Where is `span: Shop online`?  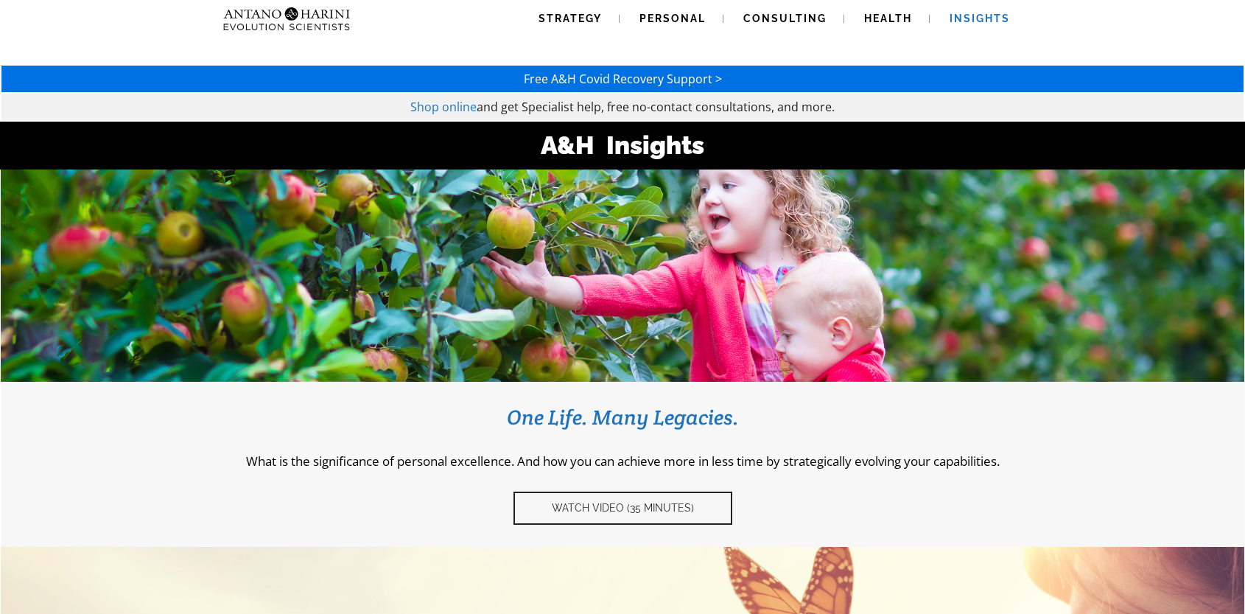
span: Shop online is located at coordinates (443, 107).